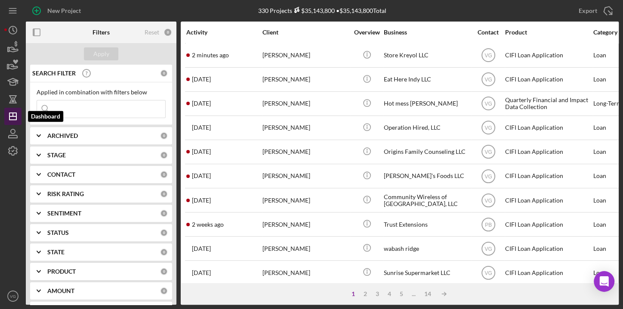  I want to click on time: 2025-08-31 00:13, so click(201, 248).